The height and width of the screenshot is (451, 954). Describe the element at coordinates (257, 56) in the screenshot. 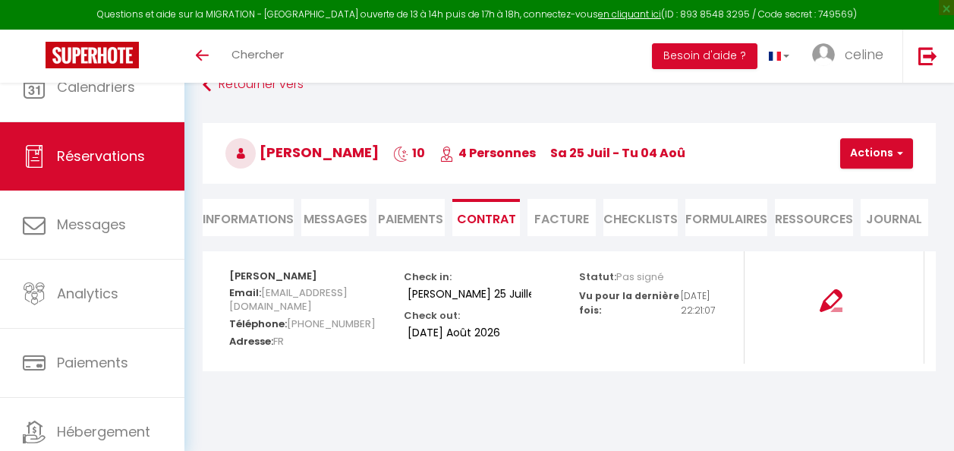

I see `a: Chercher` at that location.